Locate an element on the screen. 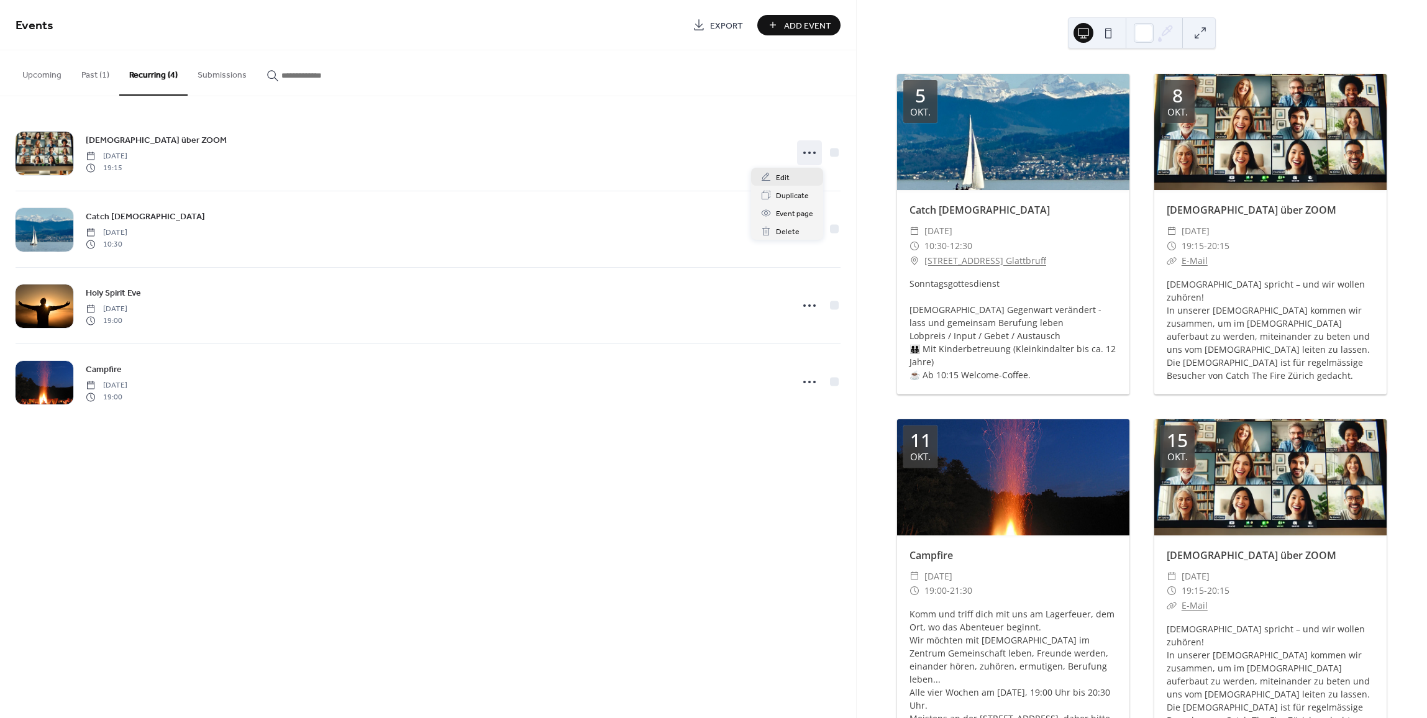 Image resolution: width=1427 pixels, height=718 pixels. div: Campfire is located at coordinates (1013, 555).